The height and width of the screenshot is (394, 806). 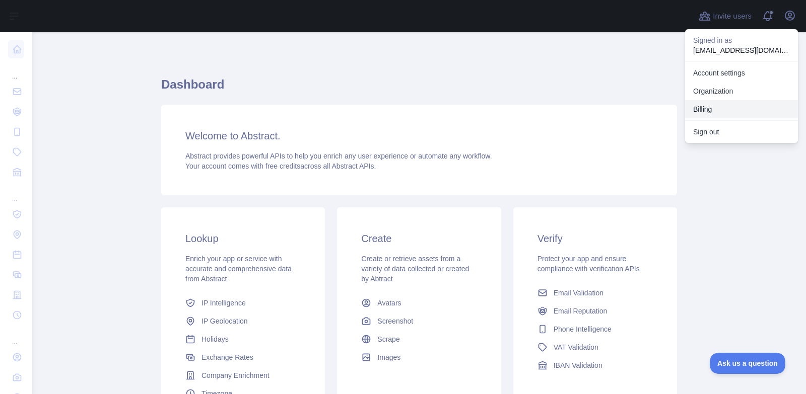 I want to click on span: Create or retrieve assets from a variety of data collected or created by Abtract, so click(x=415, y=269).